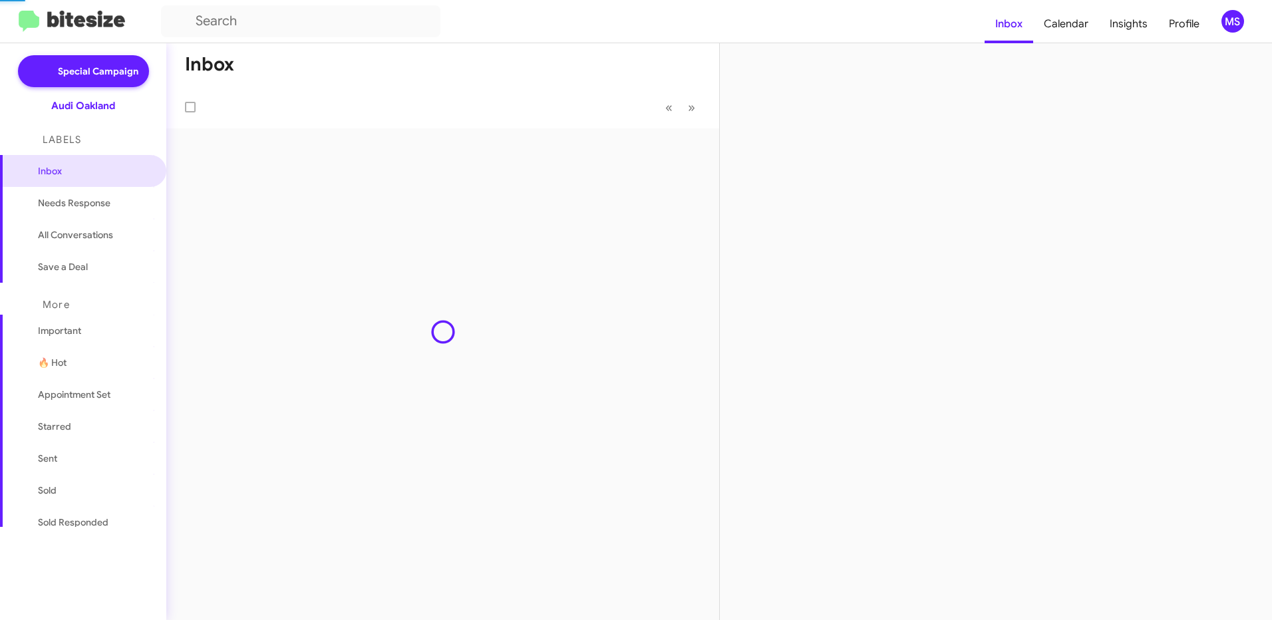 The image size is (1272, 620). I want to click on span: More, so click(56, 305).